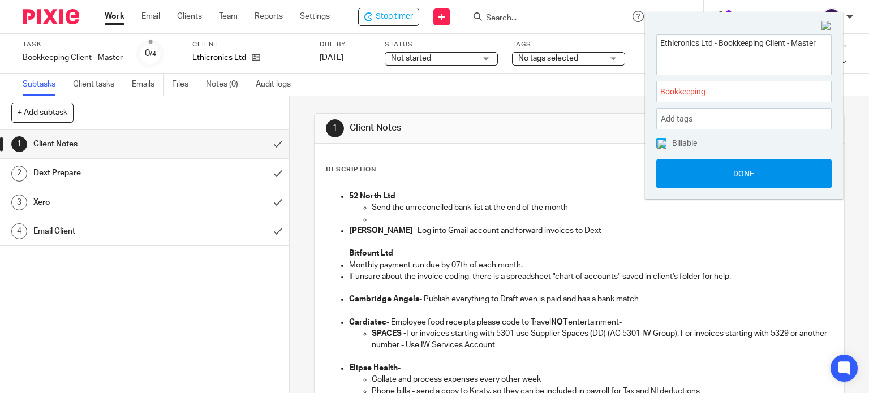  Describe the element at coordinates (19, 231) in the screenshot. I see `div: 4` at that location.